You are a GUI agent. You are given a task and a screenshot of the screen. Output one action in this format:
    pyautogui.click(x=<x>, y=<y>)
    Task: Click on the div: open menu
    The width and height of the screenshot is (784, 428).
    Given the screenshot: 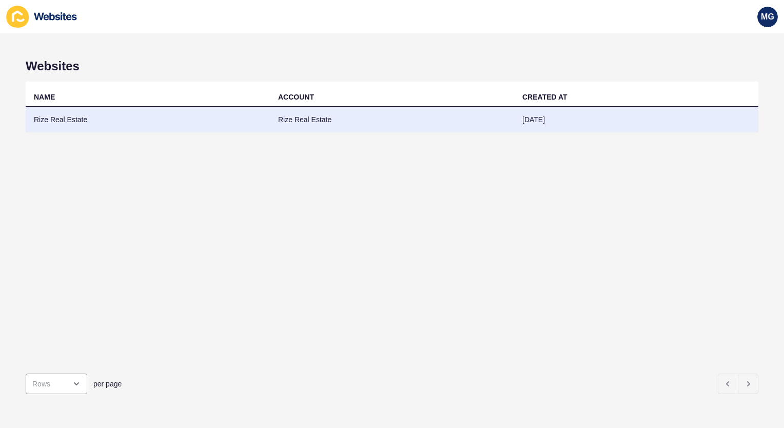 What is the action you would take?
    pyautogui.click(x=56, y=384)
    